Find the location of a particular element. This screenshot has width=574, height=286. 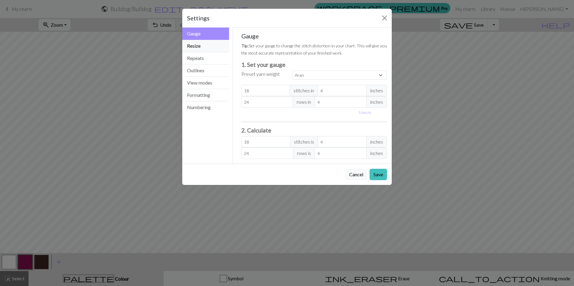

h5: Settings is located at coordinates (198, 18).